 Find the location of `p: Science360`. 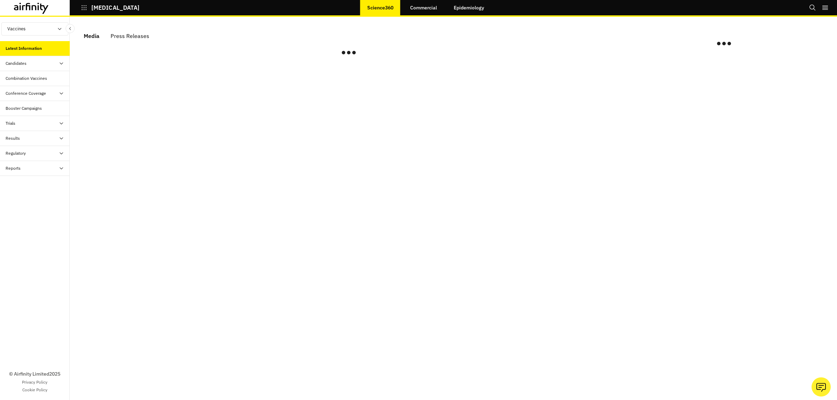

p: Science360 is located at coordinates (380, 8).